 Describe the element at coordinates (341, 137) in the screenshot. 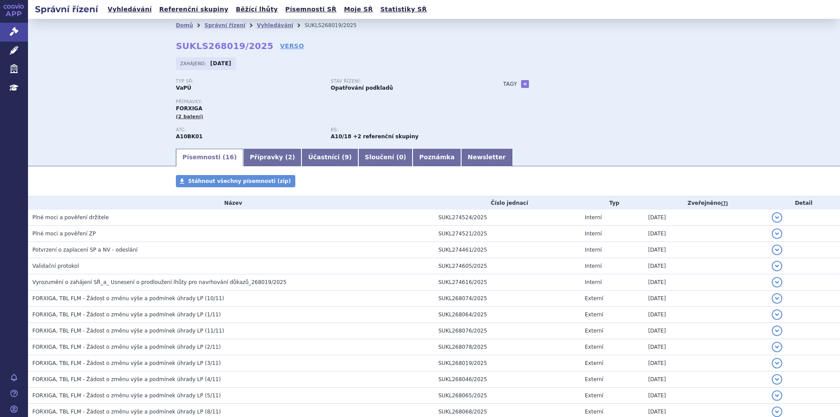

I see `strong: empagliflozin, dapagliflozin, kapagliflozin` at that location.